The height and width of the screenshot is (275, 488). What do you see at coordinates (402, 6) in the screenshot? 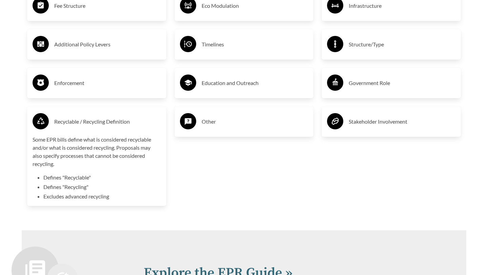
I see `h3: Infrastructure` at bounding box center [402, 6].